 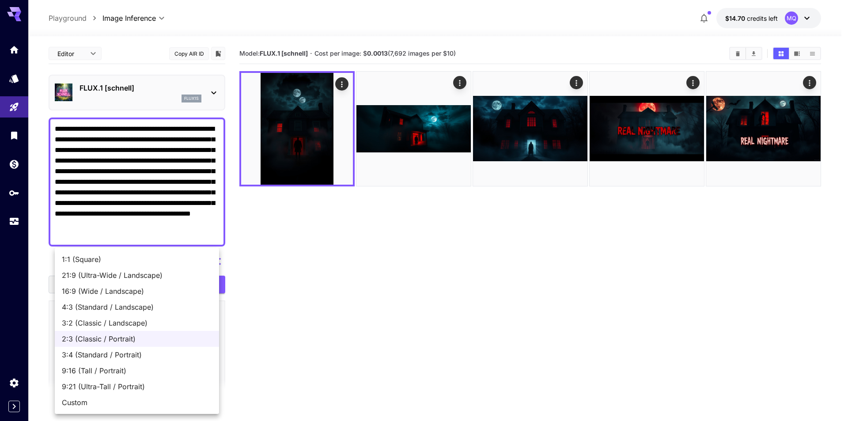 I want to click on span: 16:9 (Wide / Landscape), so click(x=137, y=291).